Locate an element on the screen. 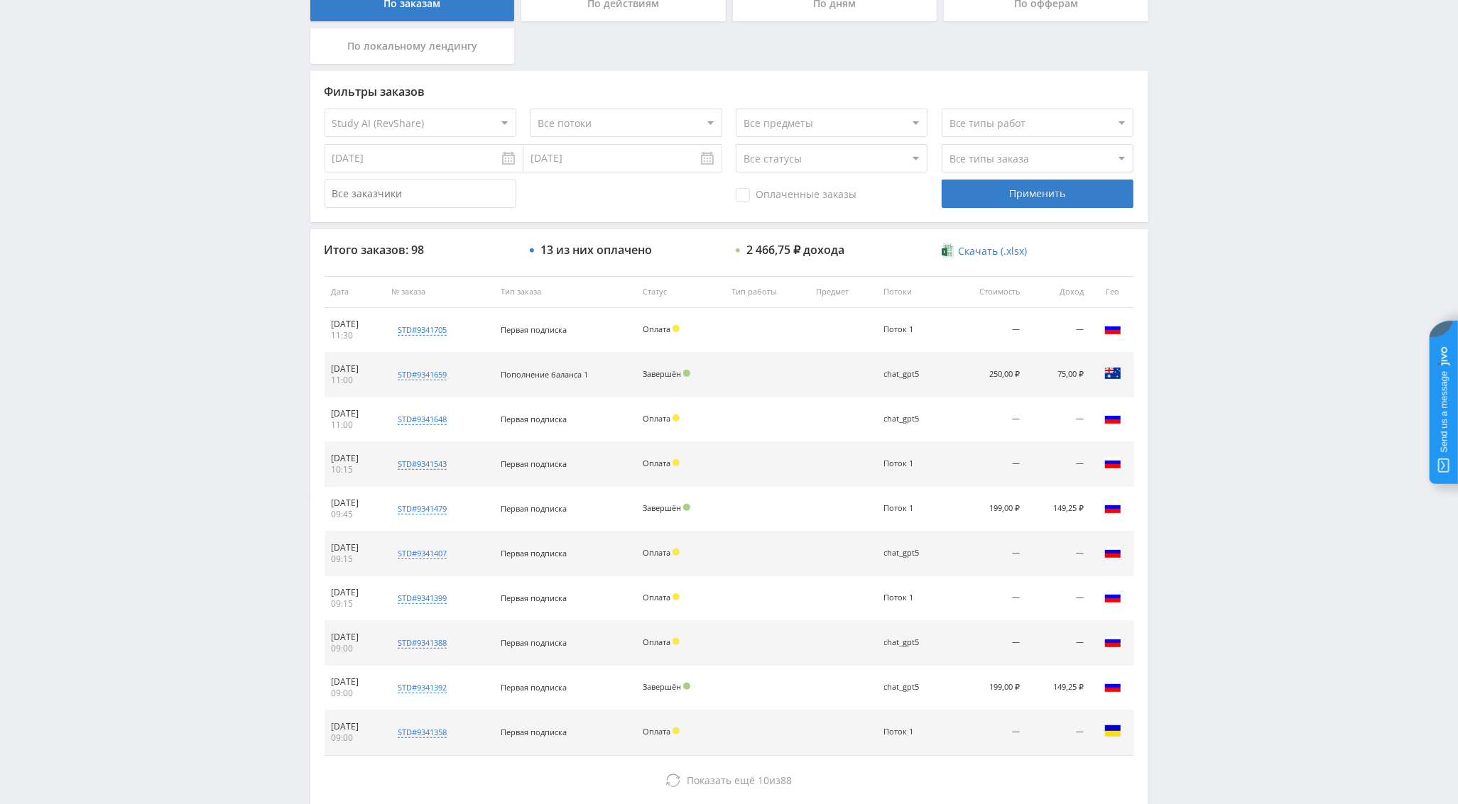  span: Оплаченные заказы is located at coordinates (796, 195).